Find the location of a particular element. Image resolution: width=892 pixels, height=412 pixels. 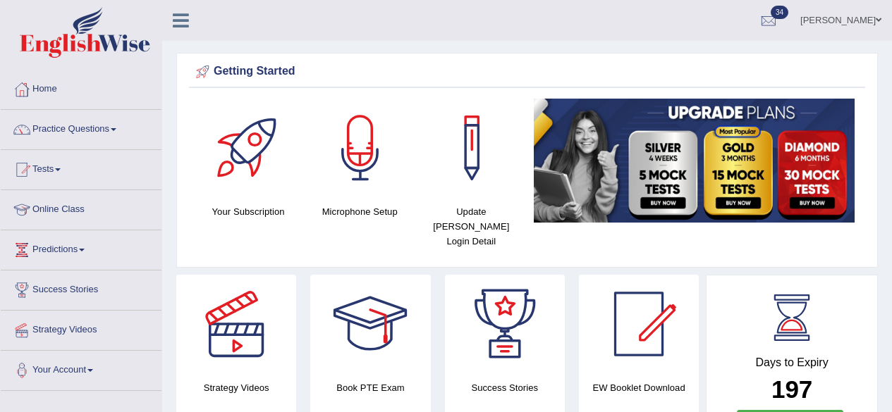

a: Tests is located at coordinates (81, 168).